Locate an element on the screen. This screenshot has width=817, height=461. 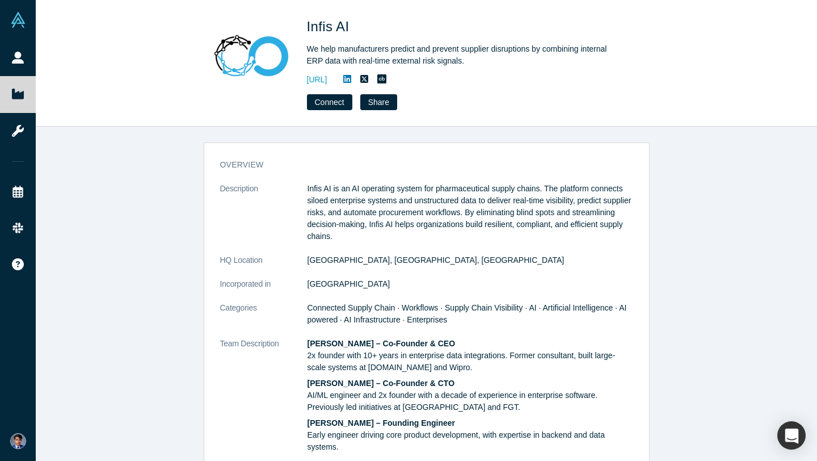
p: 2x founder with 10+ years in enterprise data integrations. Former consultant, built large-scale s... is located at coordinates (470, 355).